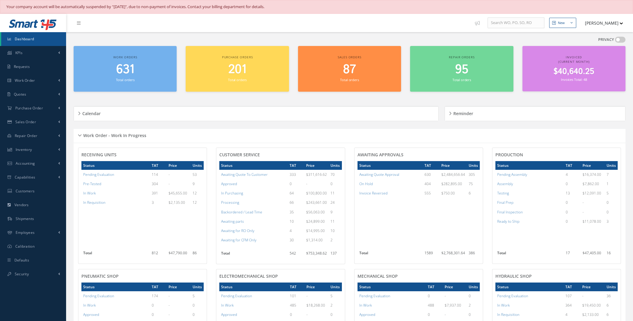 Image resolution: width=633 pixels, height=321 pixels. I want to click on span: Sales Order, so click(26, 122).